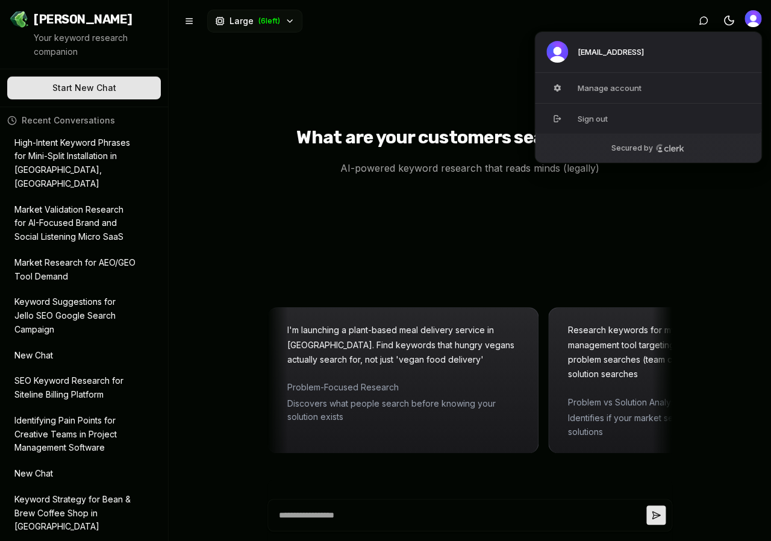  Describe the element at coordinates (96, 45) in the screenshot. I see `p: Your keyword research companion` at that location.